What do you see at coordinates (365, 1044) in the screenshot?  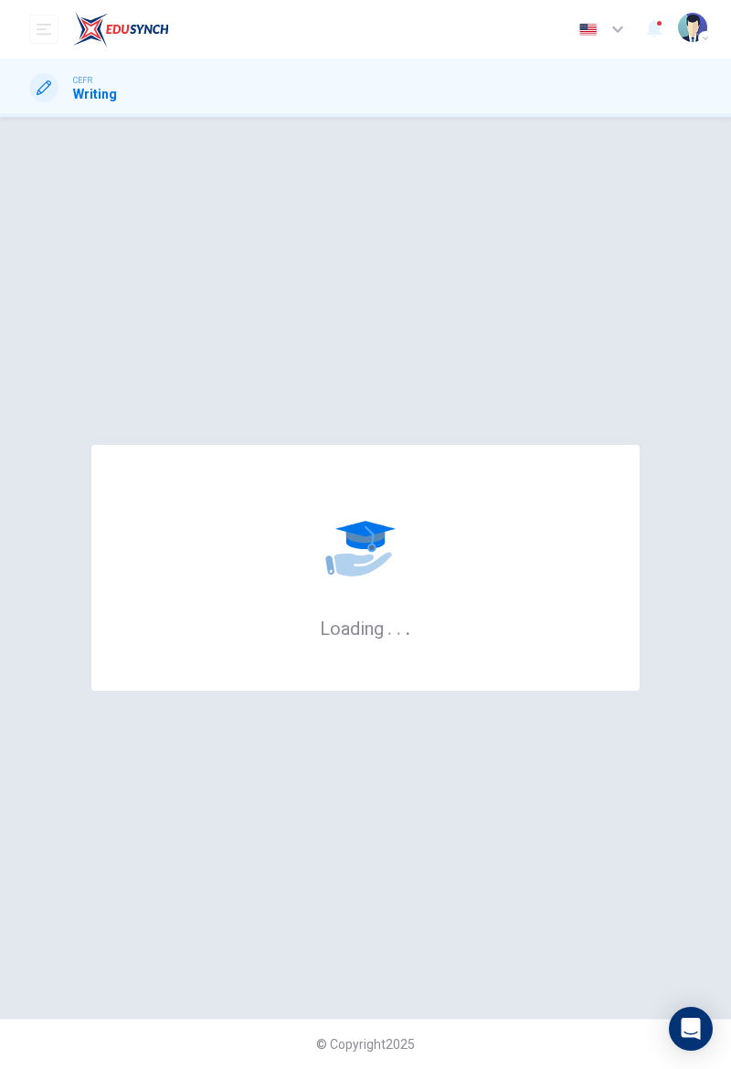 I see `span: © Copyright 2025` at bounding box center [365, 1044].